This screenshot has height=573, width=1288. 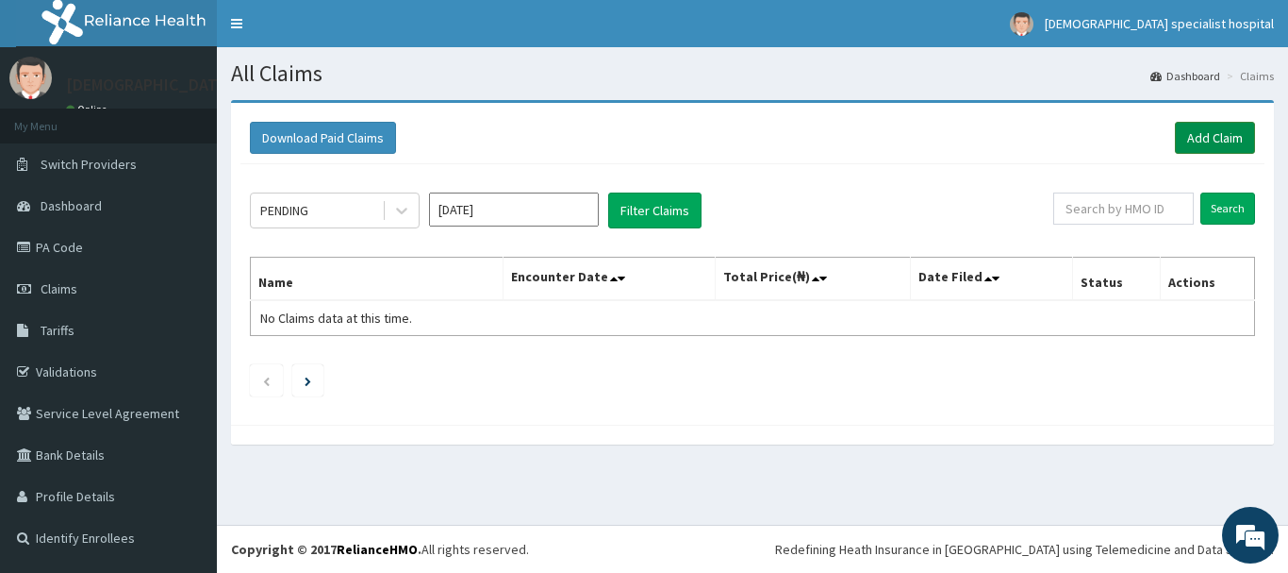 I want to click on li: Claims, so click(x=1248, y=75).